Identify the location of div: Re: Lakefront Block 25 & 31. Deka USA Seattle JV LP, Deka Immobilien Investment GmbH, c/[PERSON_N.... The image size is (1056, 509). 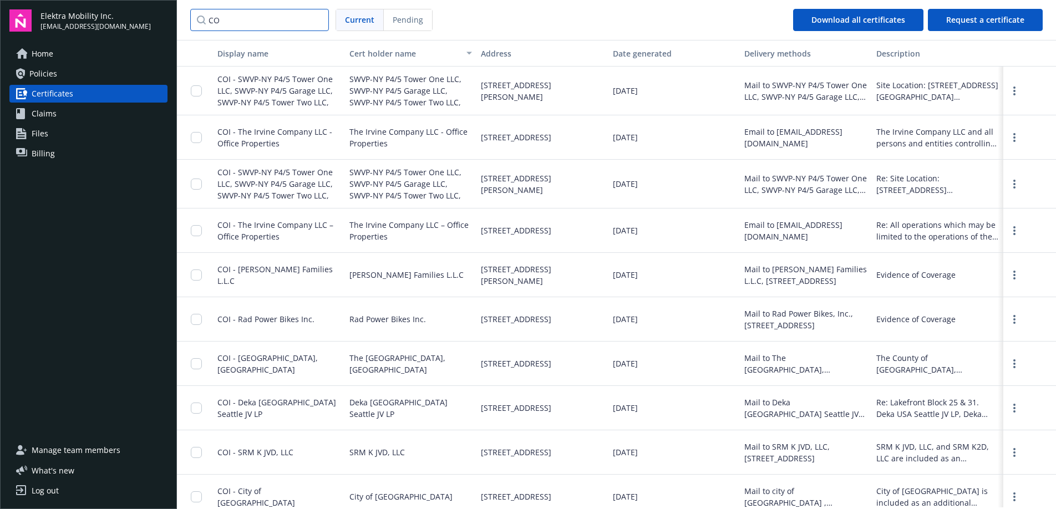
(938, 408).